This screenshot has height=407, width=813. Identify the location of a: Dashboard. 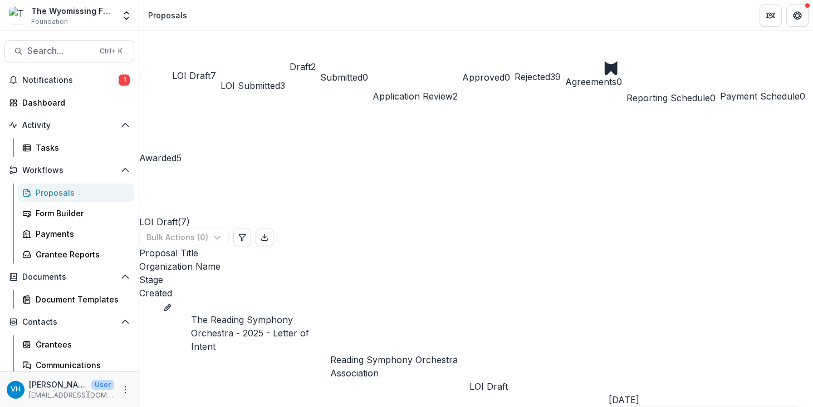
(69, 102).